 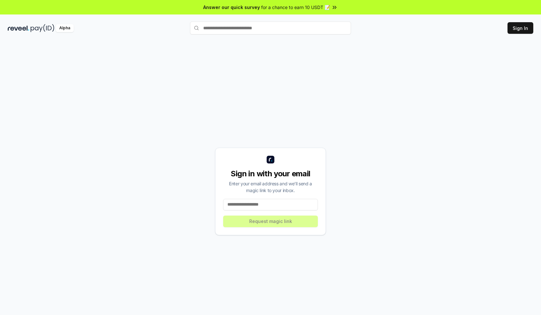 I want to click on button: Sign In, so click(x=520, y=28).